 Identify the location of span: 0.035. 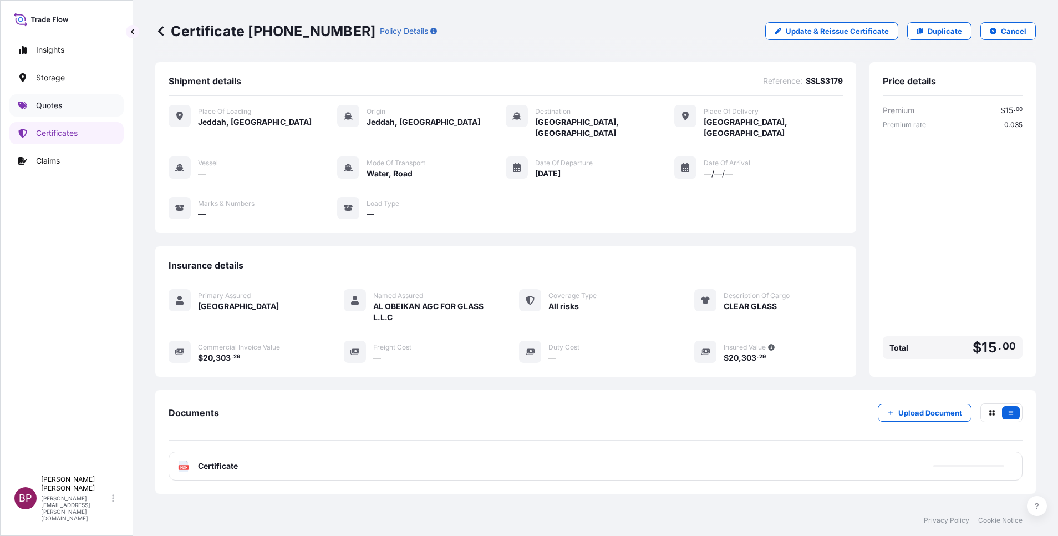
(1013, 125).